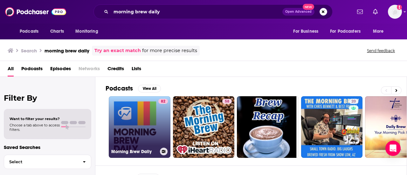 Image resolution: width=407 pixels, height=175 pixels. Describe the element at coordinates (308, 7) in the screenshot. I see `span: New` at that location.